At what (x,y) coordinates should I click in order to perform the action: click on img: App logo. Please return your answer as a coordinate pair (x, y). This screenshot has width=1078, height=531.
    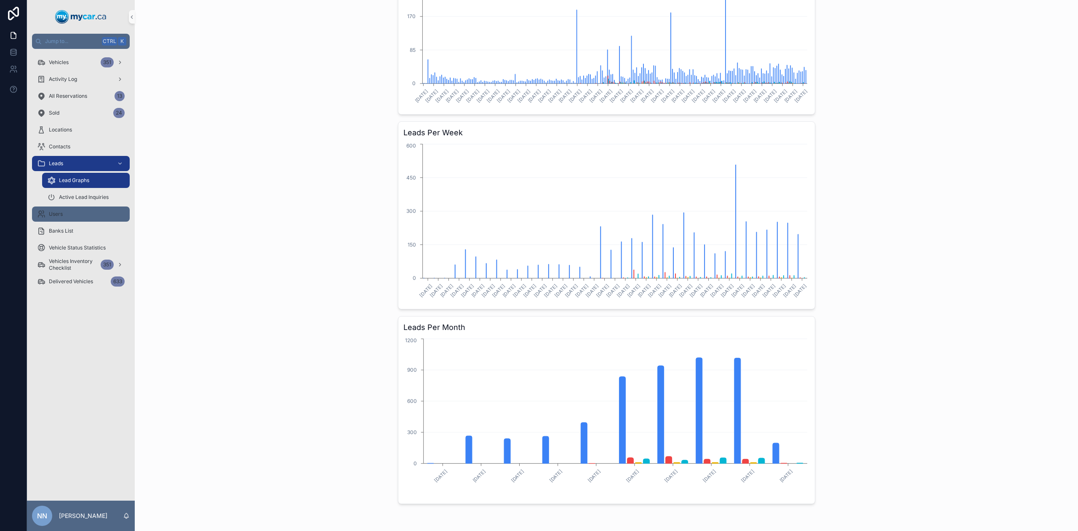
    Looking at the image, I should click on (81, 17).